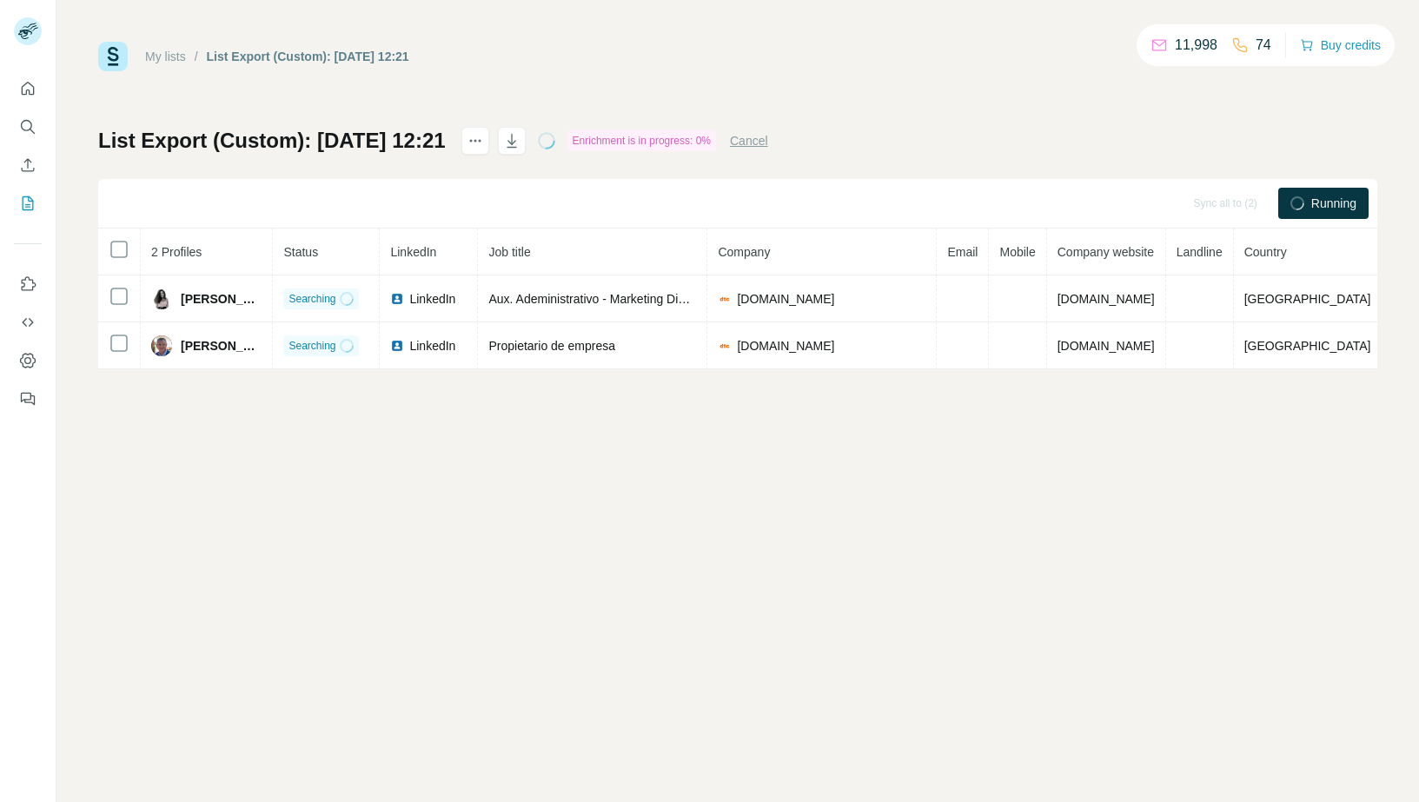 The width and height of the screenshot is (1419, 802). What do you see at coordinates (962, 252) in the screenshot?
I see `span: Email` at bounding box center [962, 252].